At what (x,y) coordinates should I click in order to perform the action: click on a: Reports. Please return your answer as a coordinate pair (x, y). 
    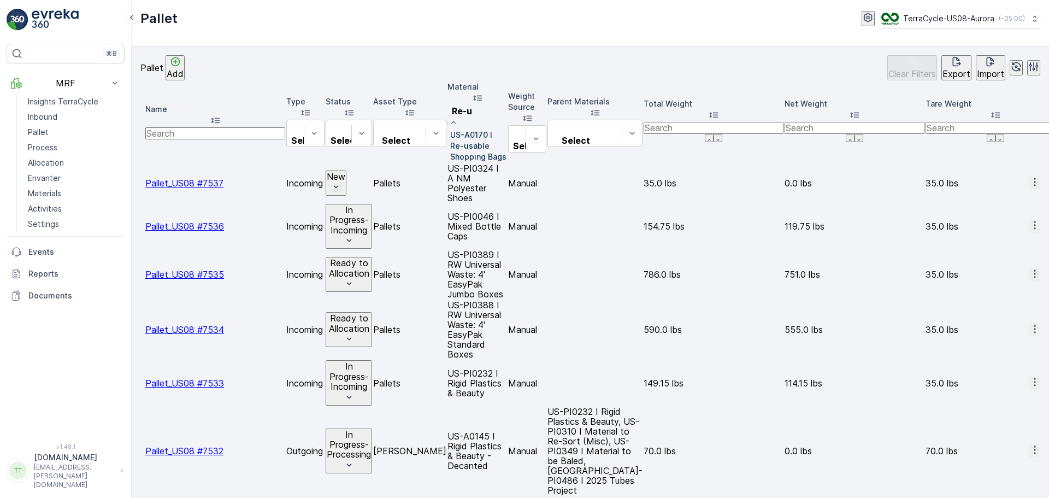
    Looking at the image, I should click on (66, 274).